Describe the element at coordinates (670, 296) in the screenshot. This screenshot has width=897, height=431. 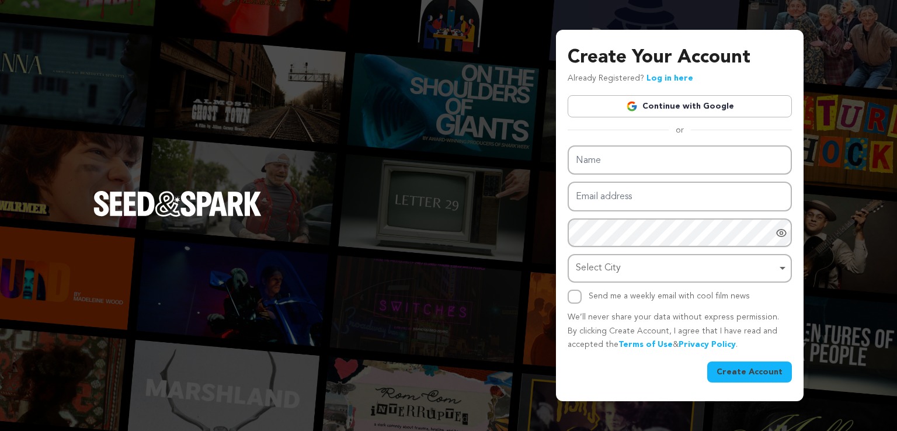
I see `label: Send me a weekly email with cool film news` at that location.